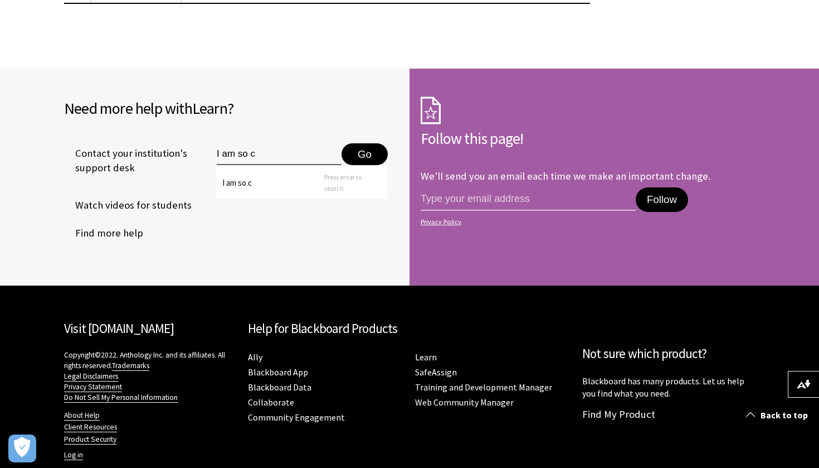 Image resolution: width=819 pixels, height=468 pixels. What do you see at coordinates (566, 176) in the screenshot?
I see `p: We'll send you an email each time we make an important change.` at bounding box center [566, 176].